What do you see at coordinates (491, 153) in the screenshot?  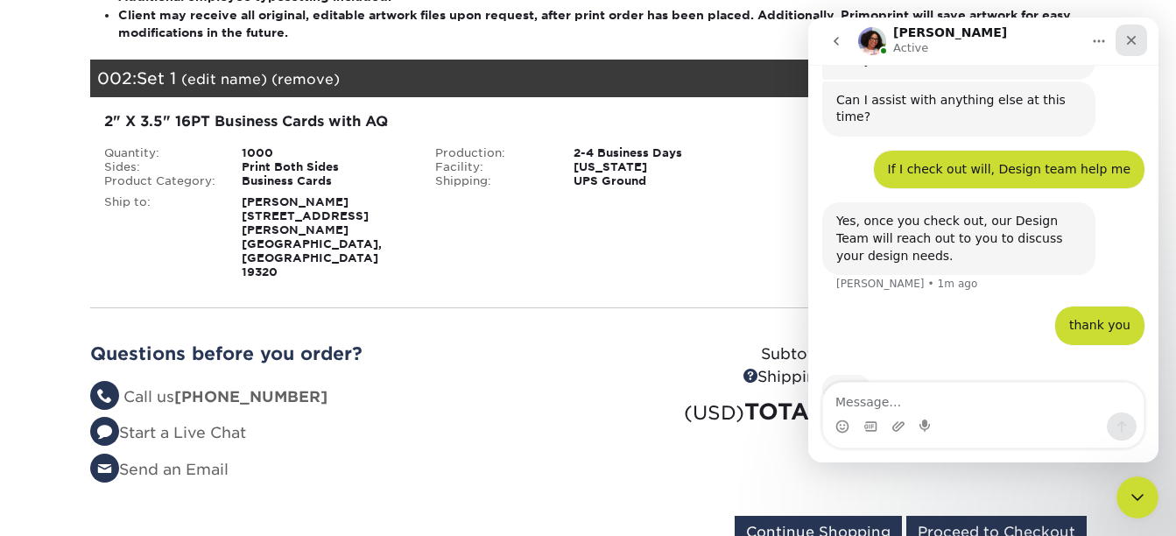 I see `div: Production:` at bounding box center [491, 153].